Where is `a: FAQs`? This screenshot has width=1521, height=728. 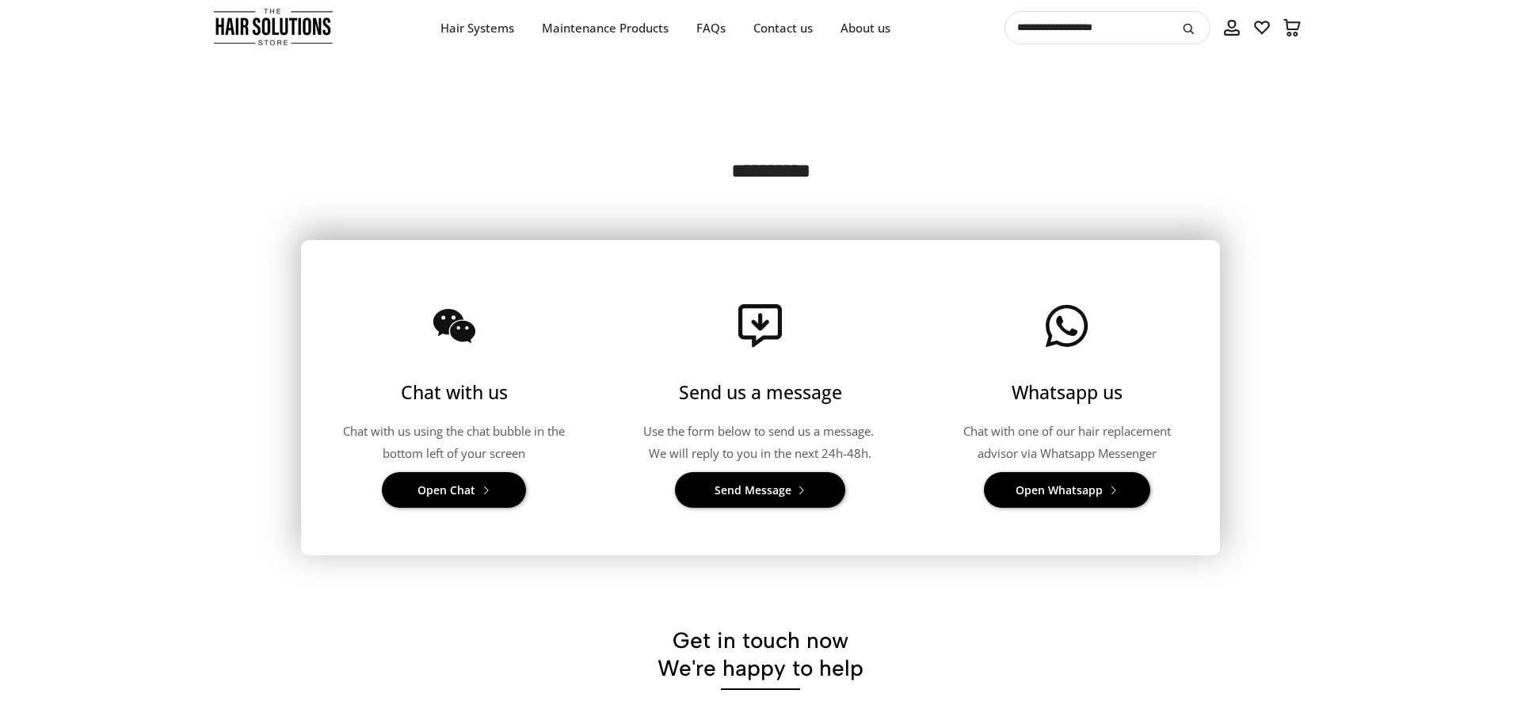 a: FAQs is located at coordinates (711, 28).